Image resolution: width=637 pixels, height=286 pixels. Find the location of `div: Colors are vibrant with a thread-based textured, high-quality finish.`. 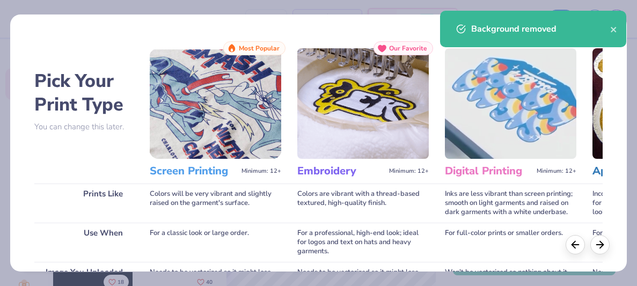

div: Colors are vibrant with a thread-based textured, high-quality finish. is located at coordinates (363, 203).